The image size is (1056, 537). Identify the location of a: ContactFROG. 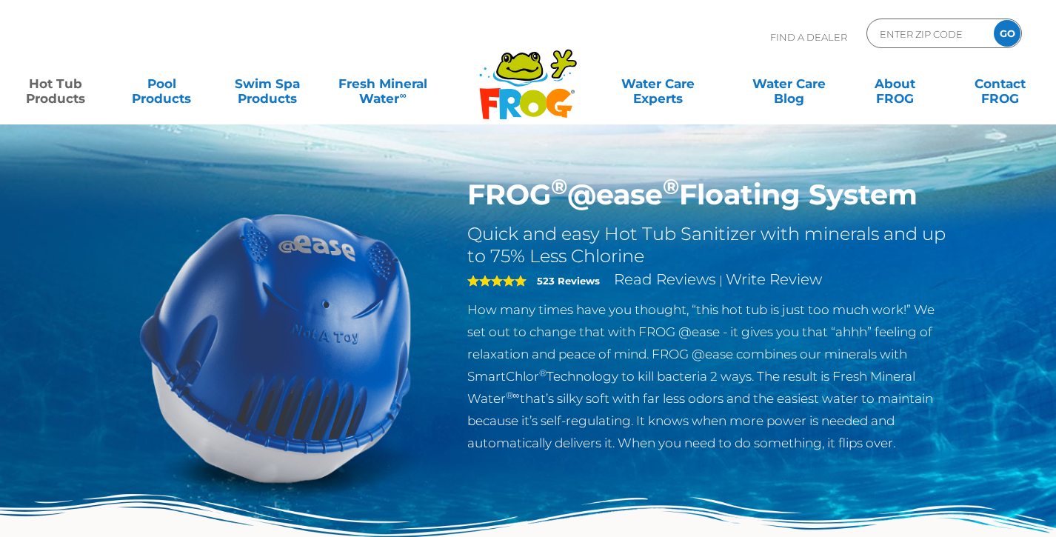
(1000, 84).